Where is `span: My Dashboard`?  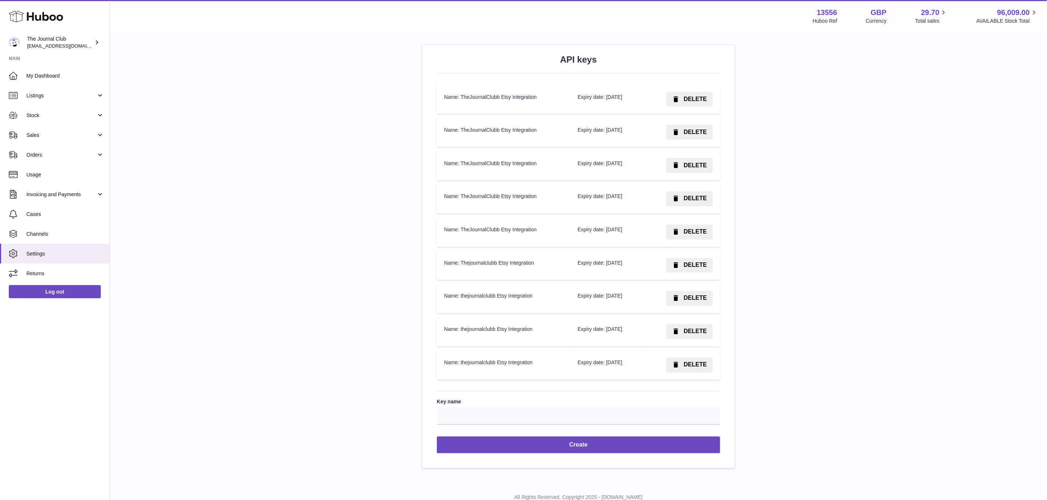
span: My Dashboard is located at coordinates (65, 76).